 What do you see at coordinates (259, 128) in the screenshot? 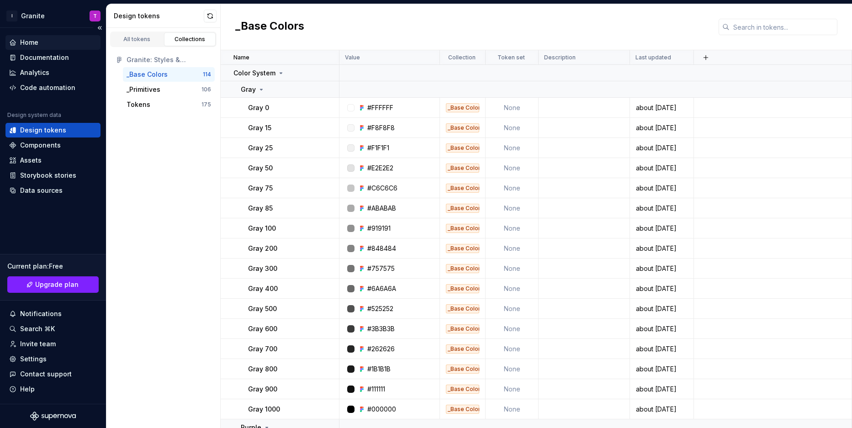
I see `p: Gray 15` at bounding box center [259, 128].